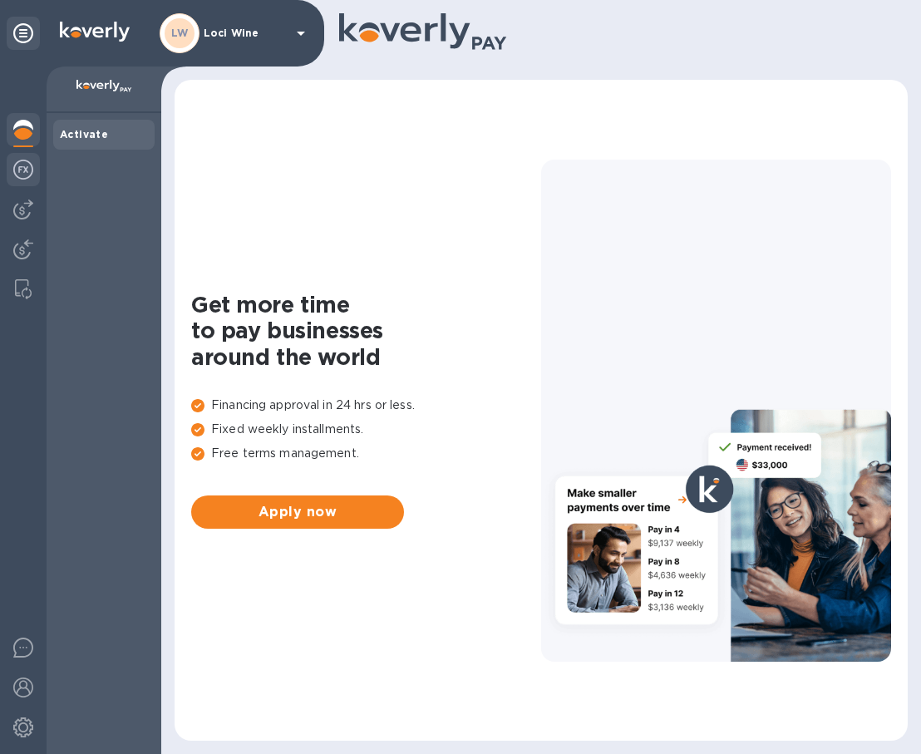 The height and width of the screenshot is (754, 921). I want to click on b: Activate, so click(84, 134).